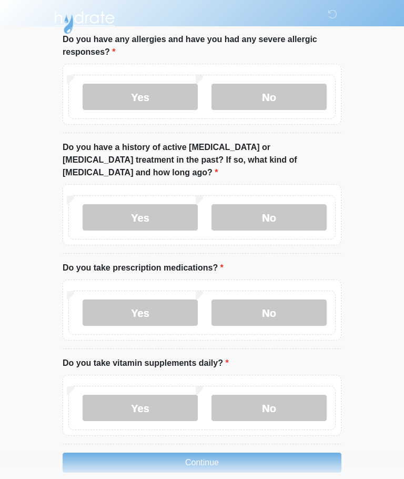 The height and width of the screenshot is (479, 404). What do you see at coordinates (202, 463) in the screenshot?
I see `button: Continue` at bounding box center [202, 463].